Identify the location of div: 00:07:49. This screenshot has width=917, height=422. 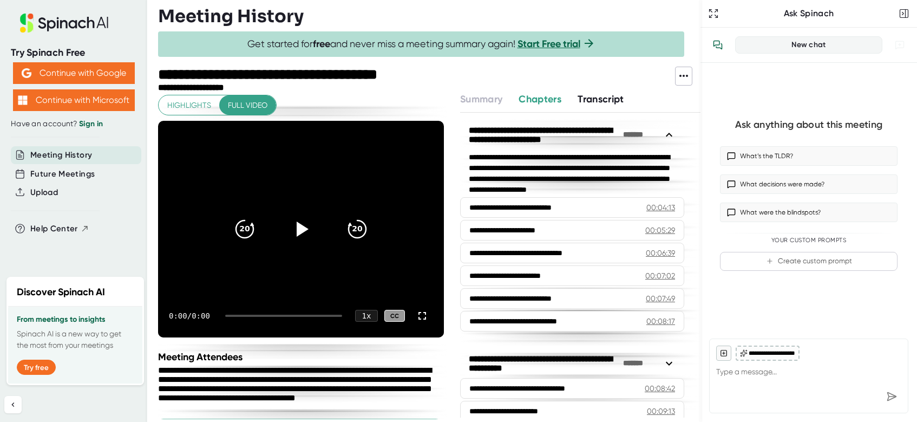
(660, 298).